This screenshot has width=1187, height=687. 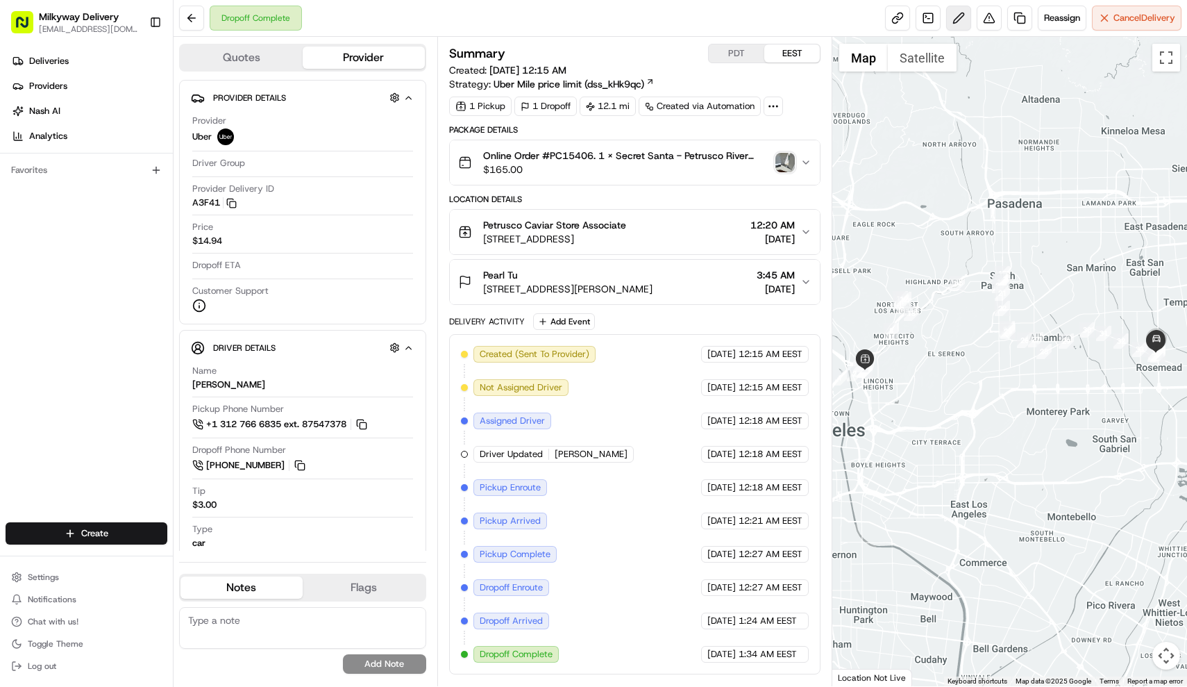 What do you see at coordinates (209, 121) in the screenshot?
I see `span: Provider` at bounding box center [209, 121].